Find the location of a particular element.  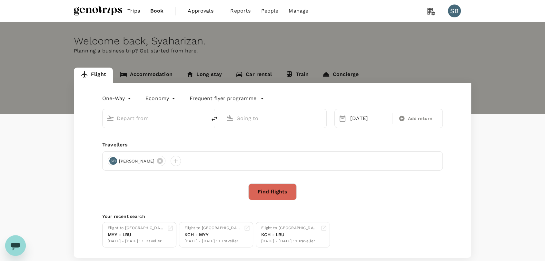

p: Your recent search is located at coordinates (272, 217).